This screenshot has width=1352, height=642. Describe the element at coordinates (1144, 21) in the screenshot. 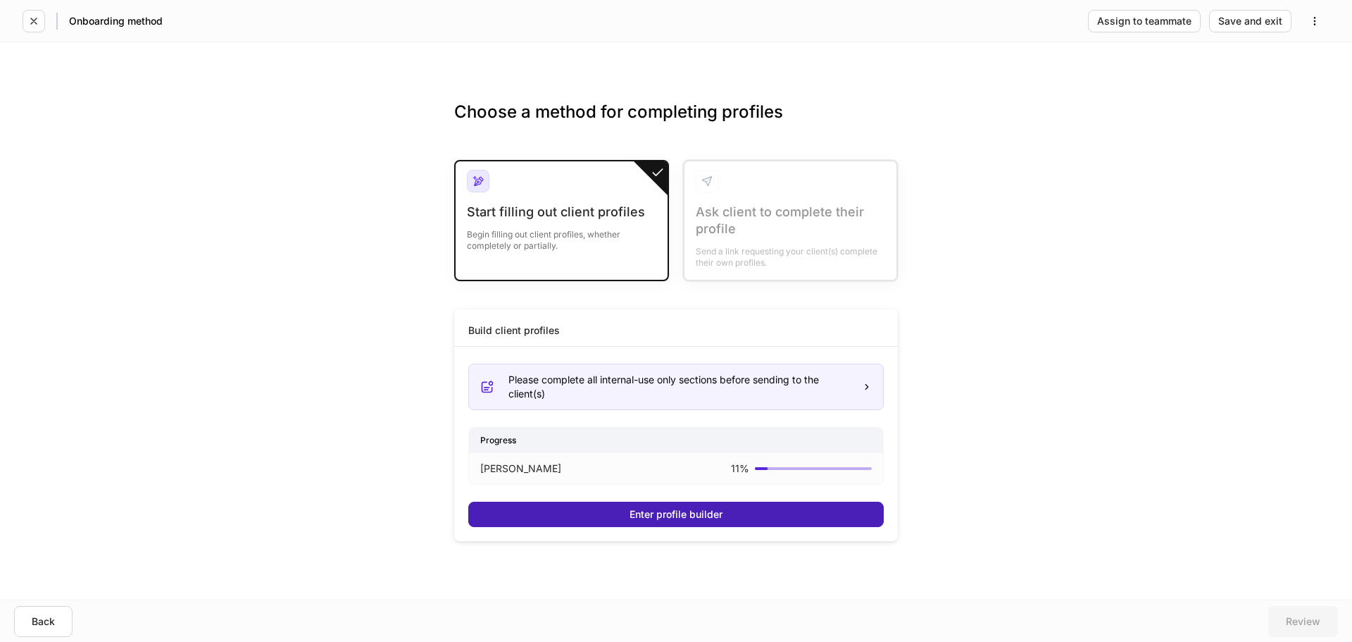

I see `div: Assign to teammate` at that location.